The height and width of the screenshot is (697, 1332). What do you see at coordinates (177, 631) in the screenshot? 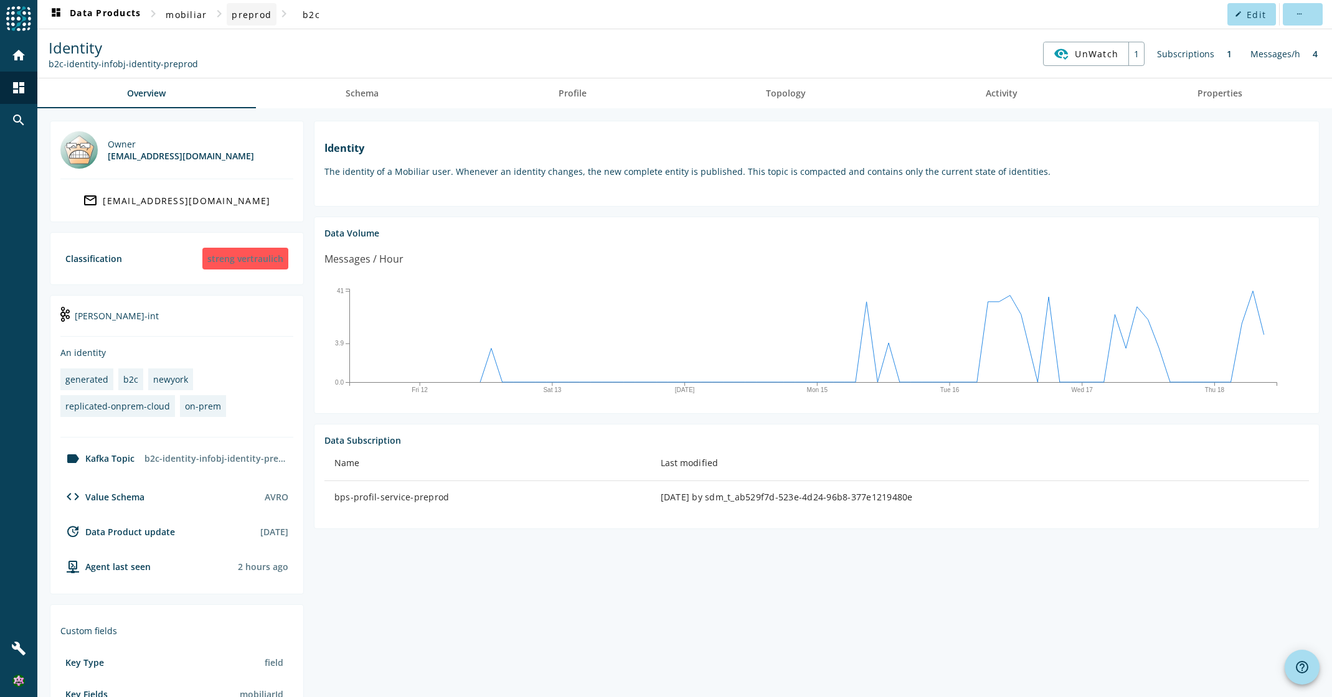
I see `div: Custom fields` at bounding box center [177, 631].